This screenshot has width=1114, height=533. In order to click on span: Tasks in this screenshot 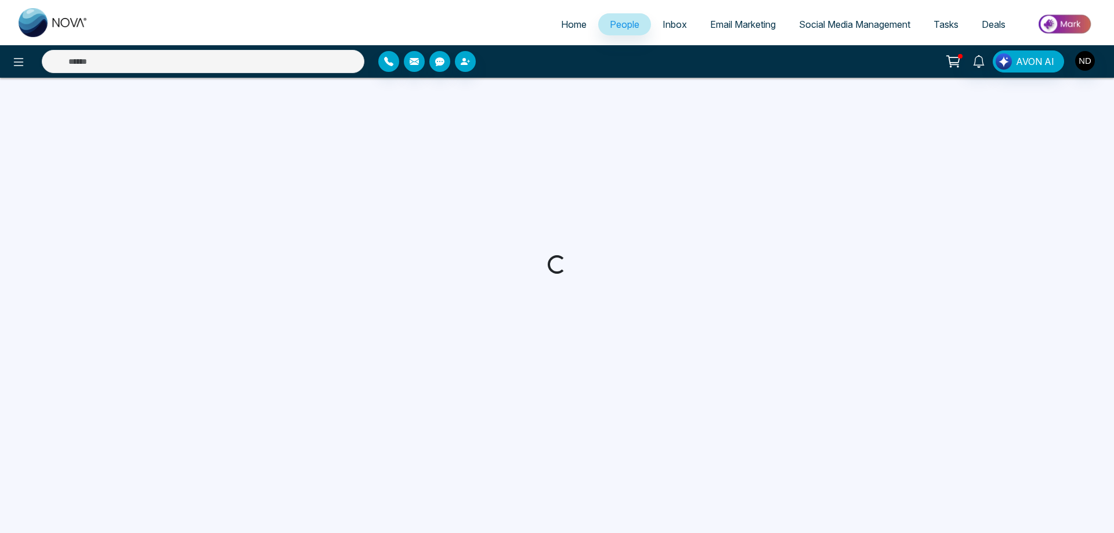, I will do `click(946, 24)`.